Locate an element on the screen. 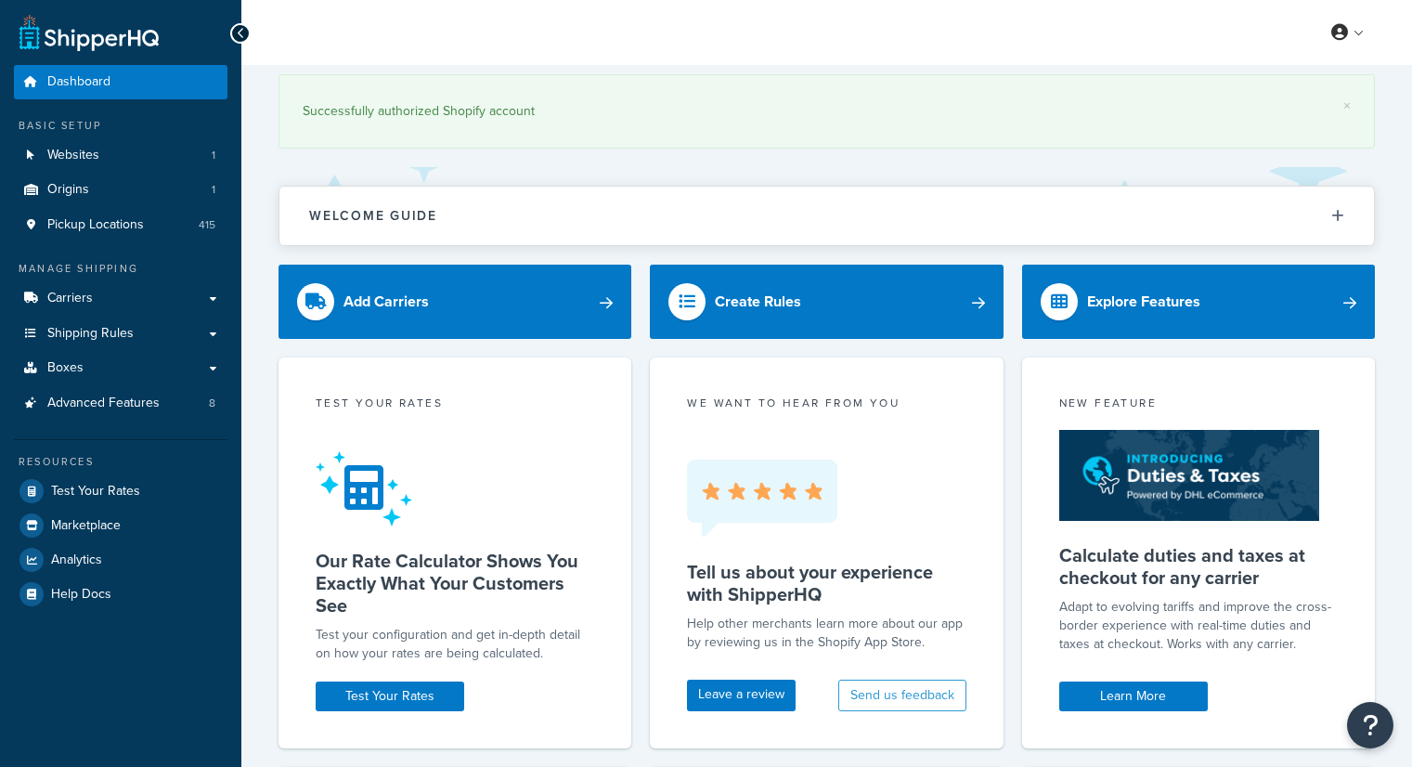 The width and height of the screenshot is (1412, 767). span: Carriers is located at coordinates (70, 298).